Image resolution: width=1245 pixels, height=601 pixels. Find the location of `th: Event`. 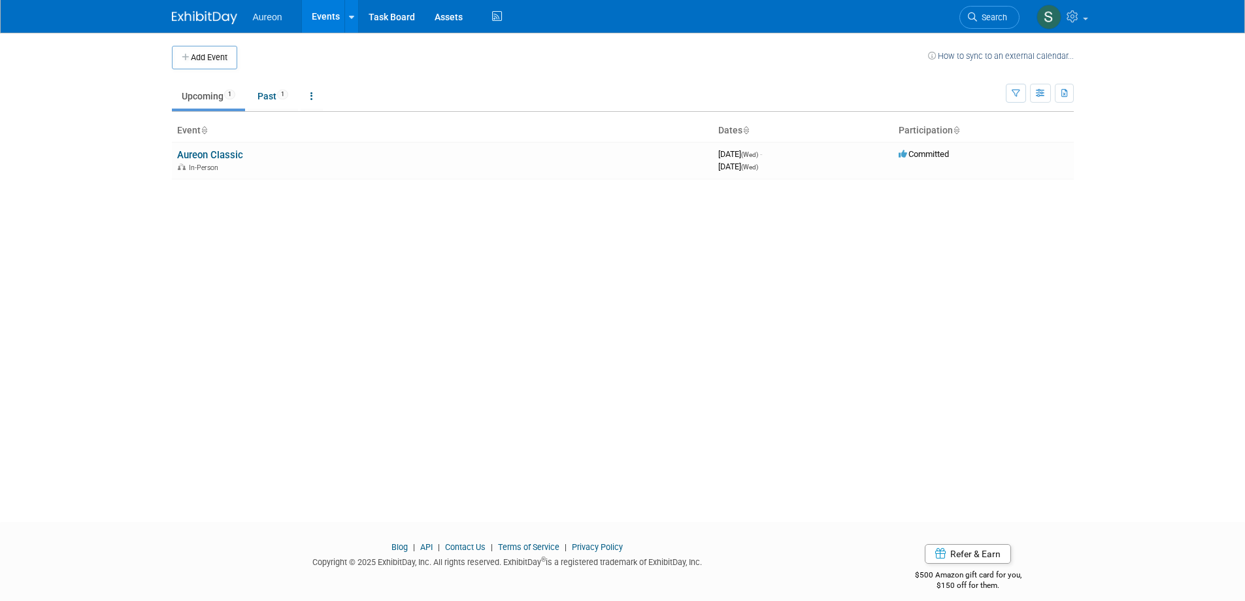

th: Event is located at coordinates (442, 131).